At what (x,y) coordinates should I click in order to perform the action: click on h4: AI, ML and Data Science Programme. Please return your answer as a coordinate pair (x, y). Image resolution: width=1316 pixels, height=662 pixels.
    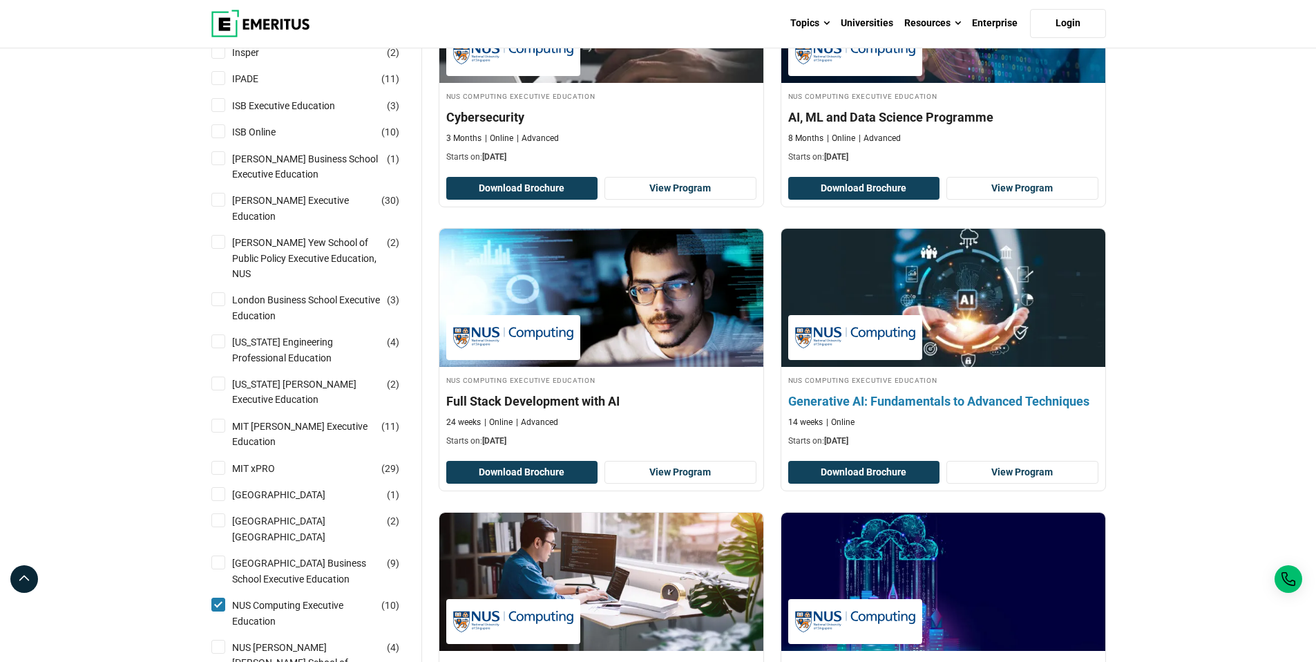
    Looking at the image, I should click on (943, 117).